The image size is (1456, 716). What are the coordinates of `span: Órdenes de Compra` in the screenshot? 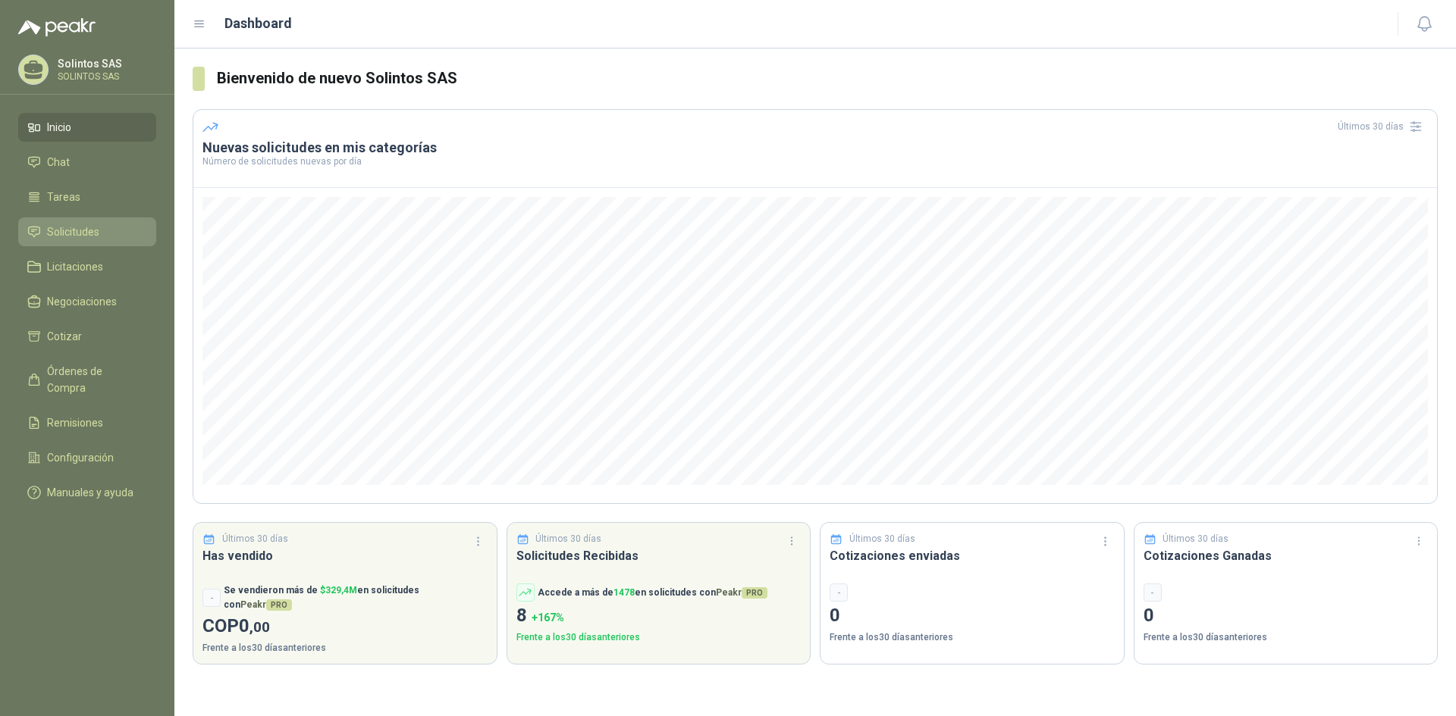 It's located at (94, 380).